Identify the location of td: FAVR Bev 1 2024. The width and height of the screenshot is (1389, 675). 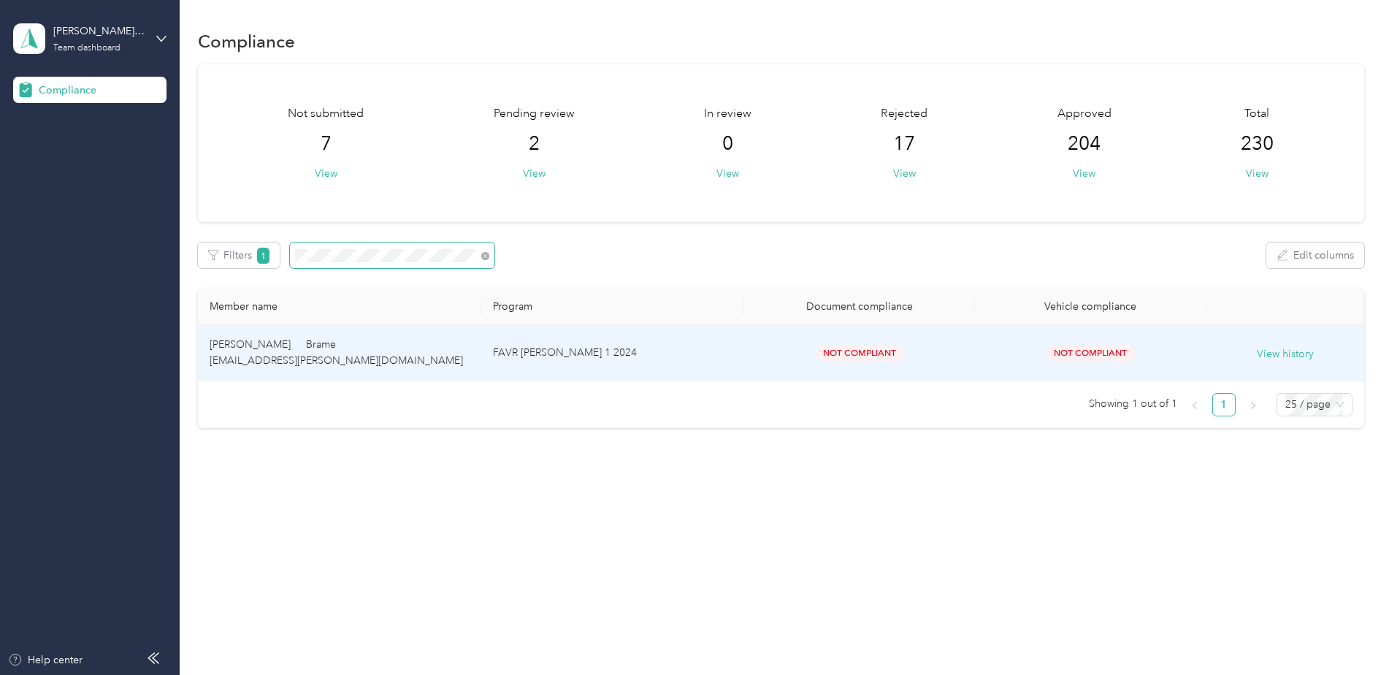
(613, 353).